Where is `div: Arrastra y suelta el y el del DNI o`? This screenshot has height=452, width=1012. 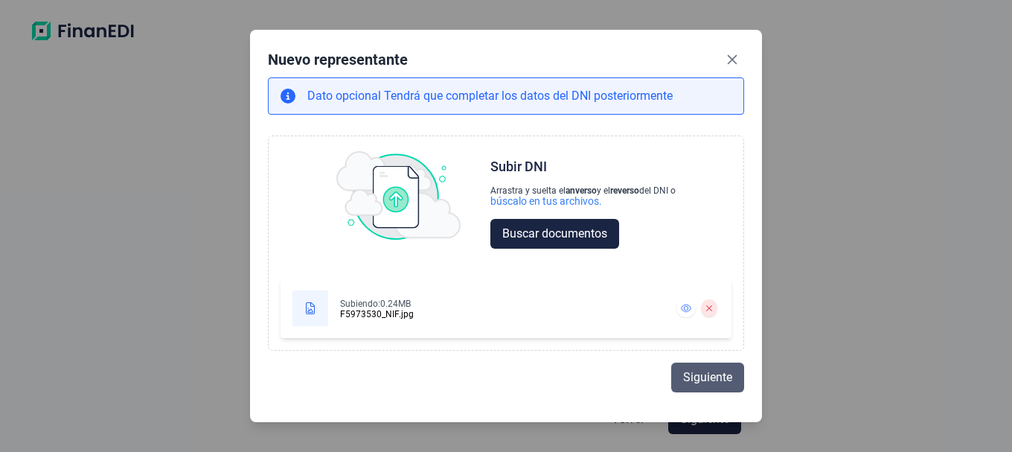 div: Arrastra y suelta el y el del DNI o is located at coordinates (583, 191).